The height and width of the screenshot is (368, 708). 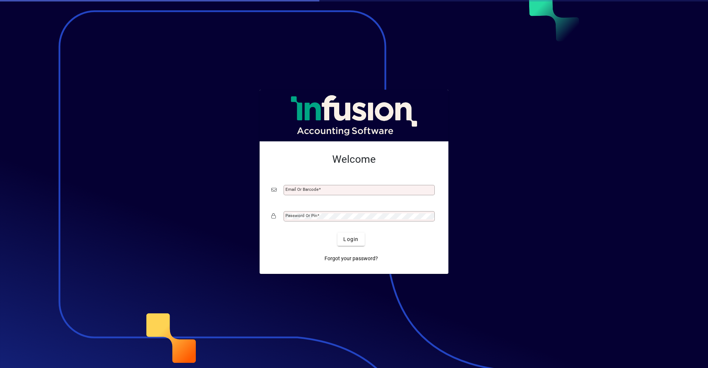 What do you see at coordinates (301, 215) in the screenshot?
I see `mat-label: Password or Pin` at bounding box center [301, 215].